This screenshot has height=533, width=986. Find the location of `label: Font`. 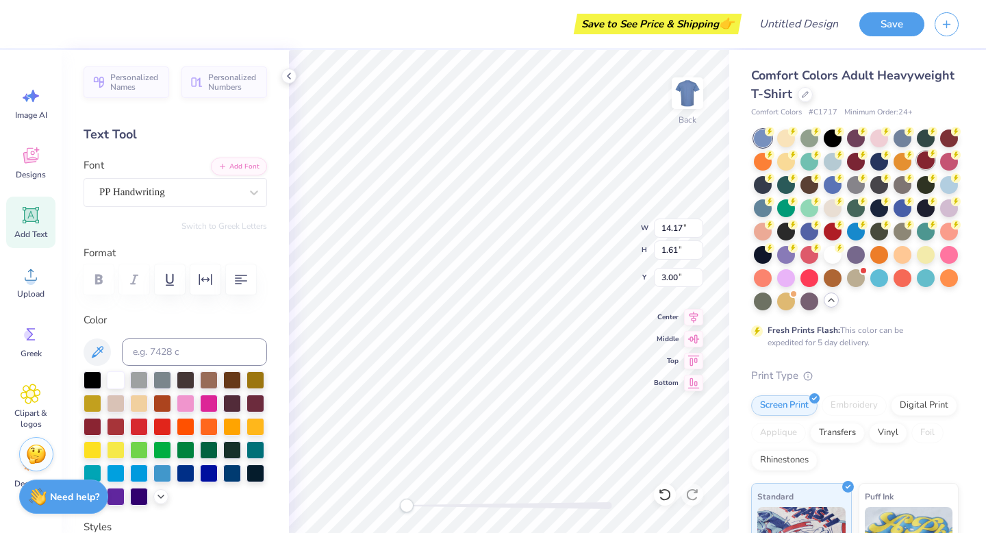

label: Font is located at coordinates (94, 165).